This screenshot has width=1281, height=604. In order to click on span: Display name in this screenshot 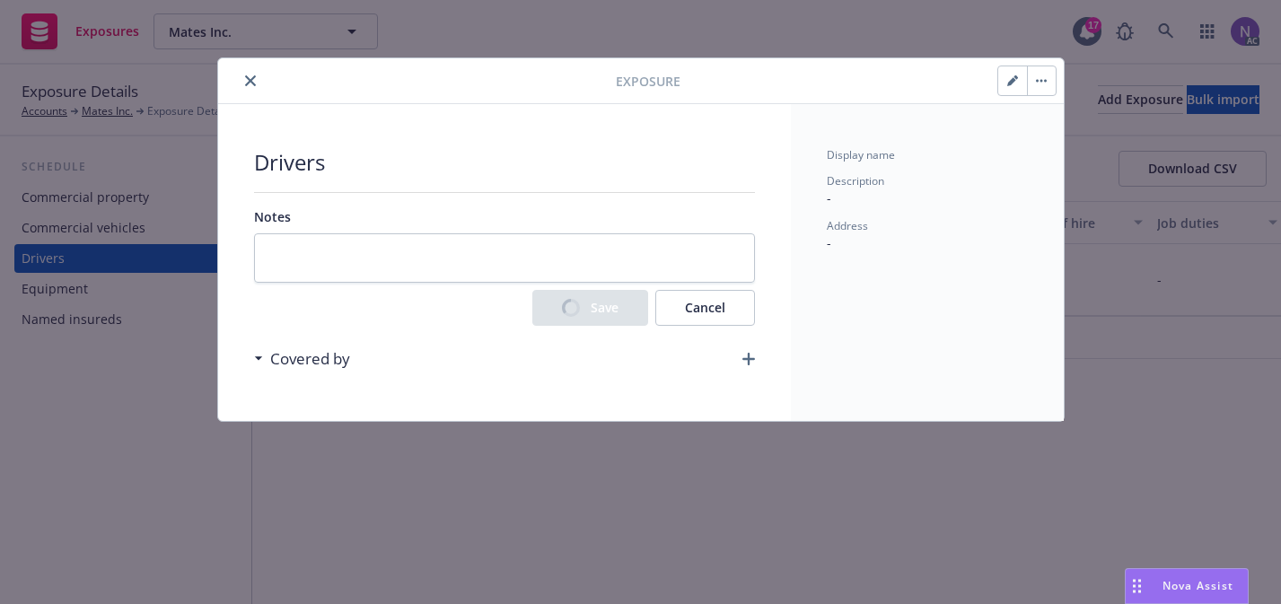, I will do `click(861, 154)`.